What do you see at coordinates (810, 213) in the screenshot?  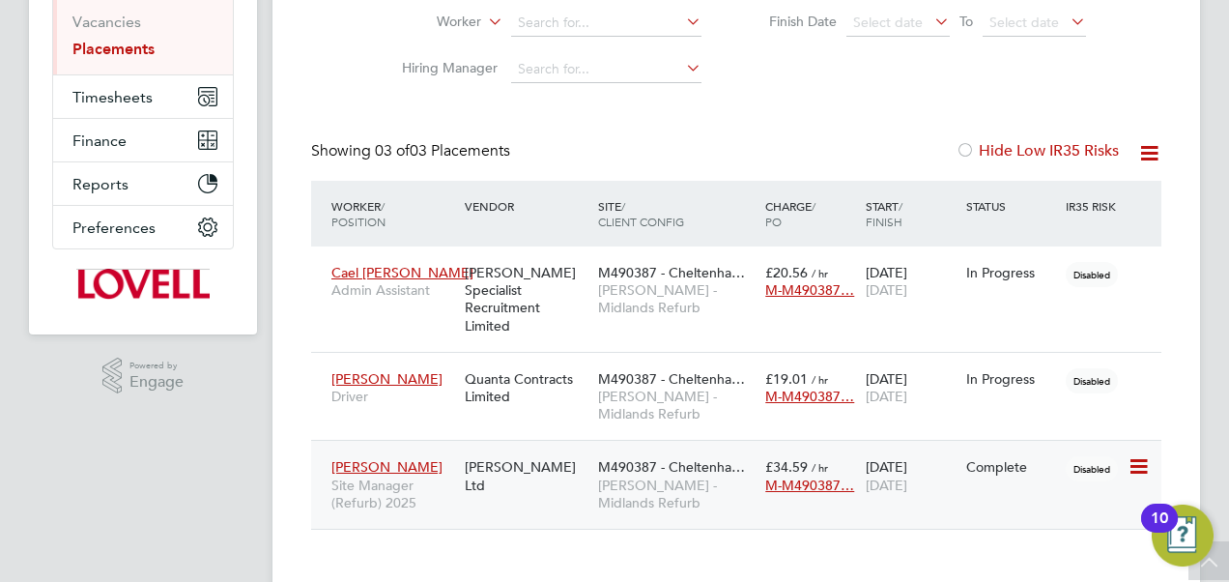 I see `div: Charge` at bounding box center [810, 213].